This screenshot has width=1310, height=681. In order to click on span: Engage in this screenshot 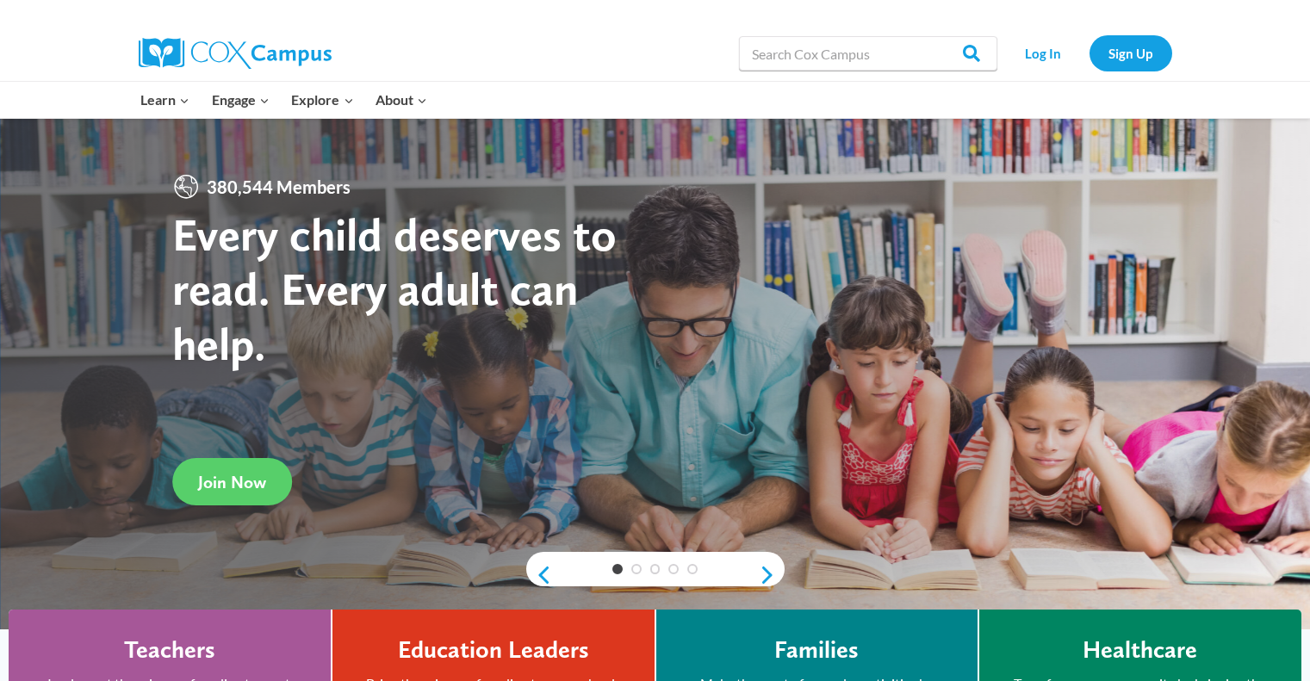, I will do `click(240, 100)`.